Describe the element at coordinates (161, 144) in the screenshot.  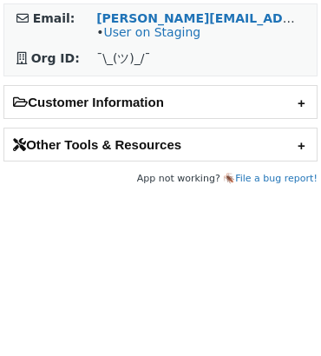
I see `h2: Other Tools & Resources` at that location.